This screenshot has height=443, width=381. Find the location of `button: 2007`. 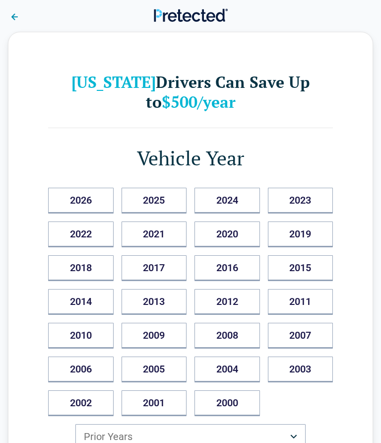

button: 2007 is located at coordinates (301, 336).